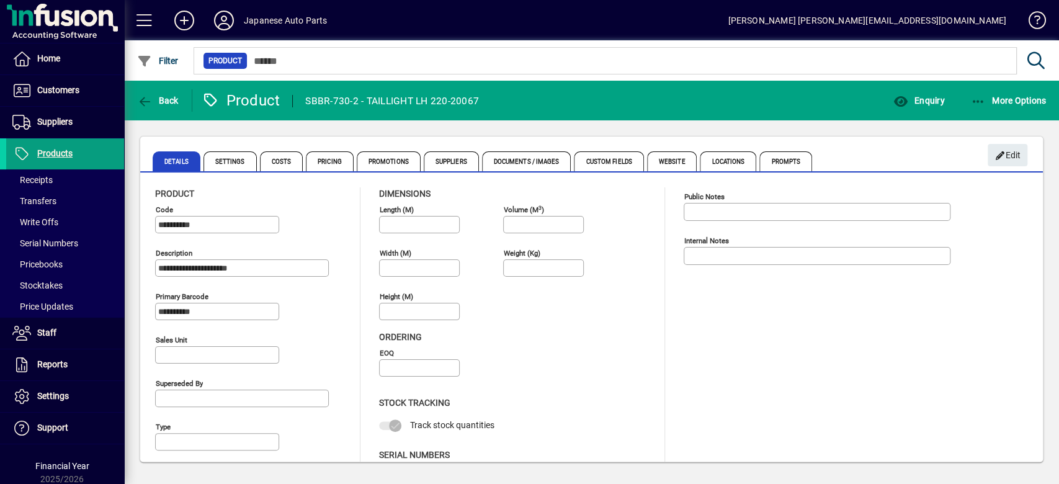  I want to click on span: Financial Year, so click(62, 466).